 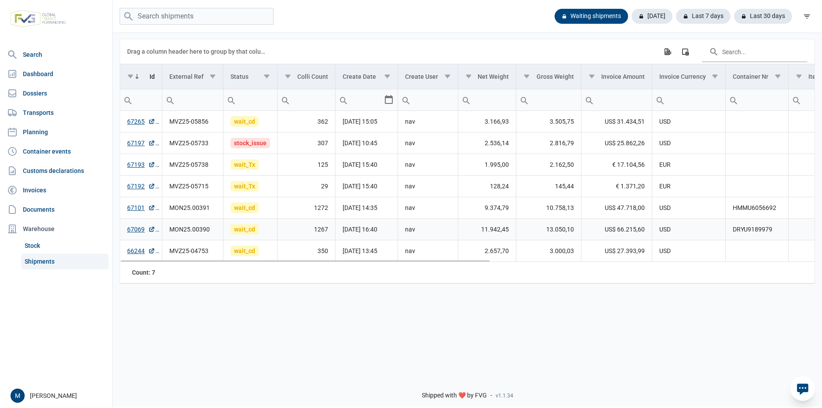 What do you see at coordinates (548, 143) in the screenshot?
I see `td: 2.816,79` at bounding box center [548, 143].